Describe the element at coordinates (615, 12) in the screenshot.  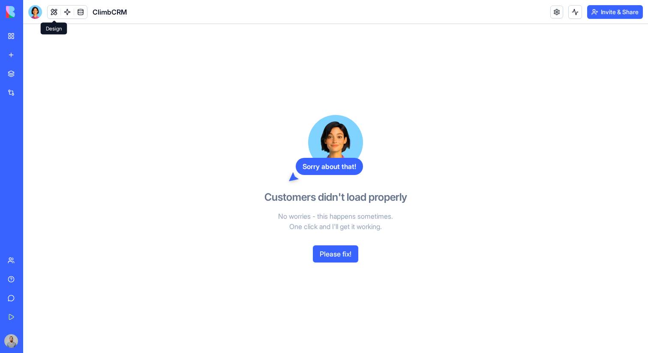
I see `button: Invite & Share` at that location.